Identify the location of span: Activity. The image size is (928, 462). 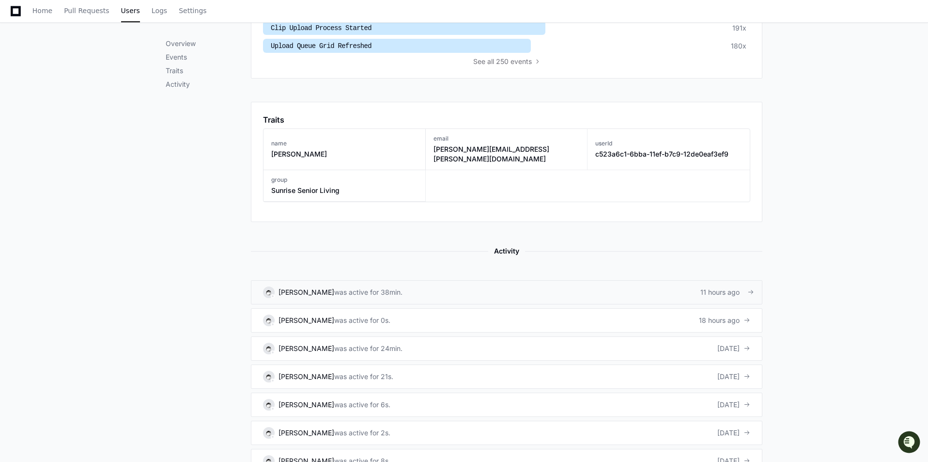
(507, 251).